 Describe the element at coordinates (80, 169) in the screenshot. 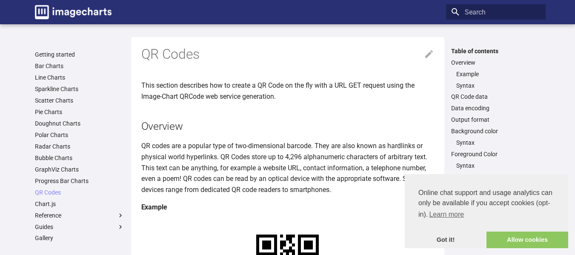

I see `a: GraphViz Charts` at that location.